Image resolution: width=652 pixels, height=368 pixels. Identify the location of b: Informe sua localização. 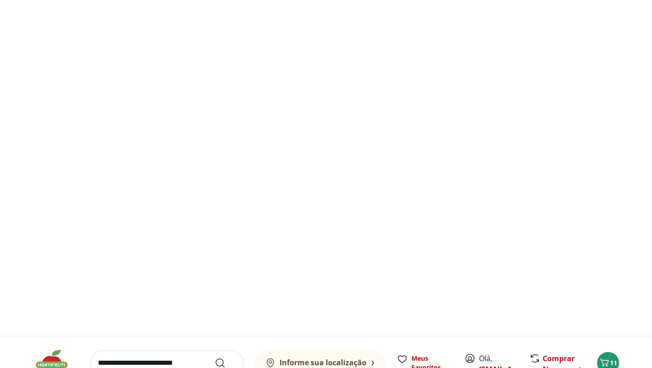
(323, 363).